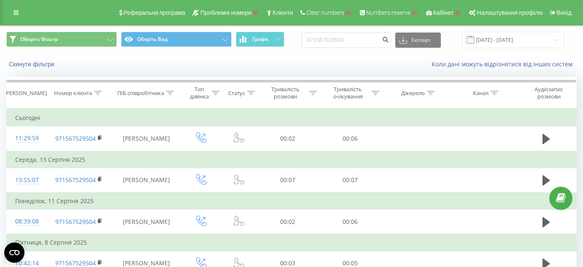 Image resolution: width=583 pixels, height=267 pixels. Describe the element at coordinates (413, 93) in the screenshot. I see `div: Джерело` at that location.